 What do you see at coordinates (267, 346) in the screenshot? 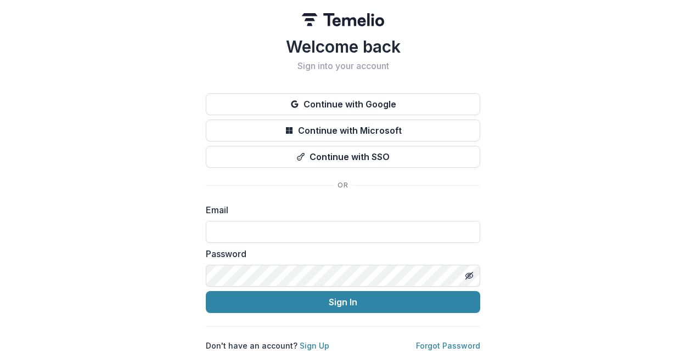
I see `p: Don't have an account?` at bounding box center [267, 346].